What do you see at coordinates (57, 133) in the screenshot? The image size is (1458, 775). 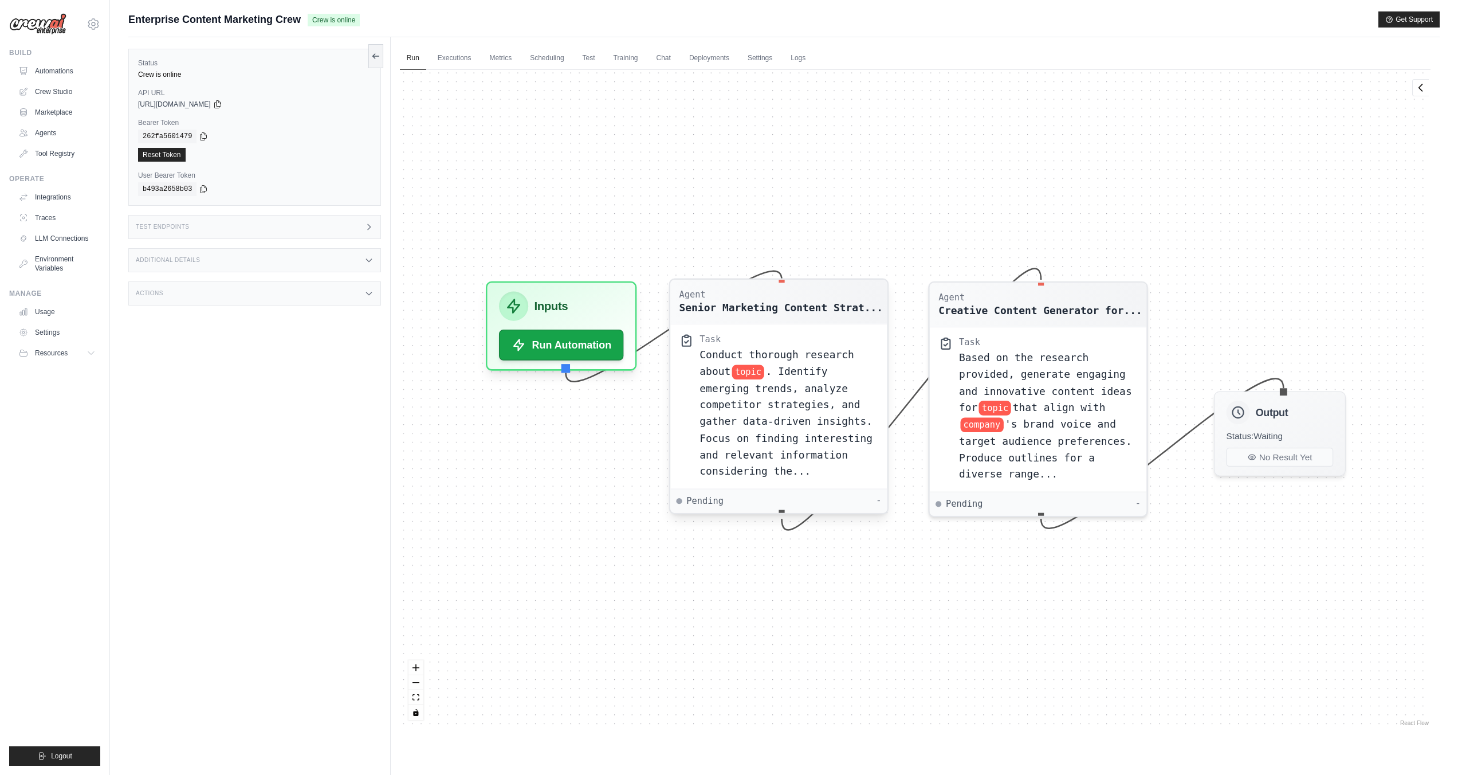 I see `a: Agents` at bounding box center [57, 133].